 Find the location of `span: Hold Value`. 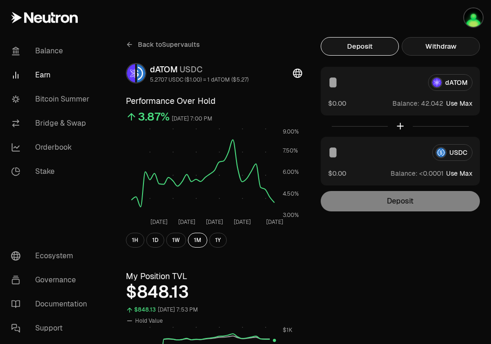

span: Hold Value is located at coordinates (149, 320).